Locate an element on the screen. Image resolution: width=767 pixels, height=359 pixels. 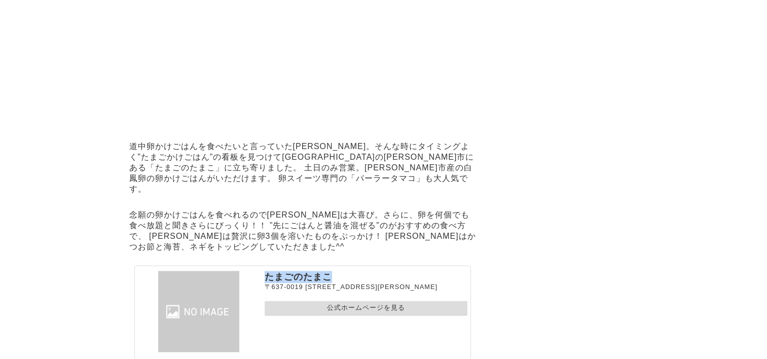
p: たまごのたまこ is located at coordinates (366, 277).